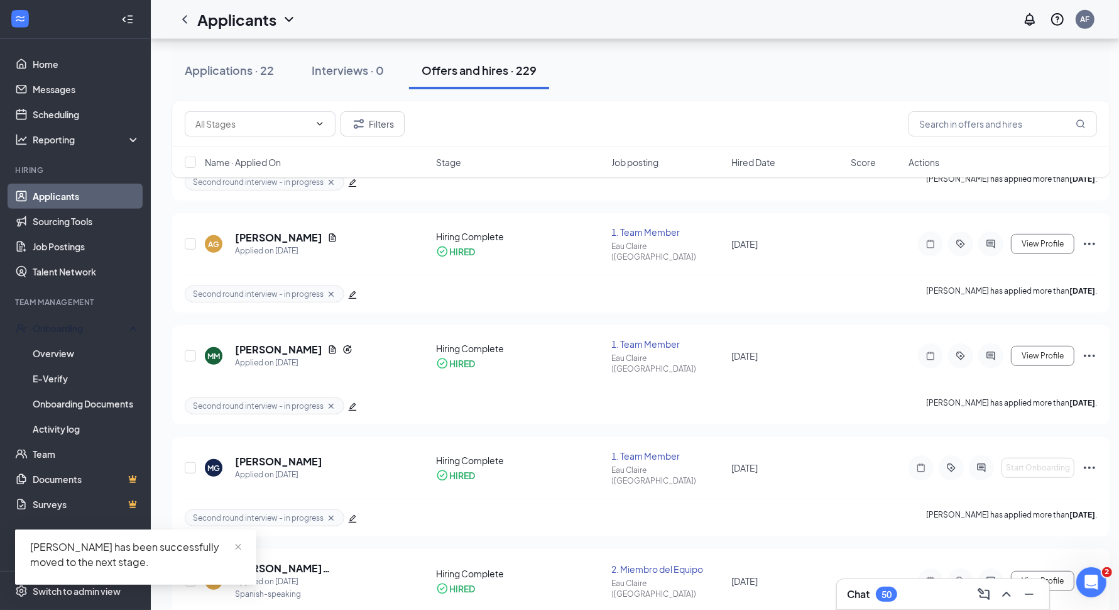 The image size is (1119, 610). Describe the element at coordinates (1058, 19) in the screenshot. I see `svg: QuestionInfo` at that location.